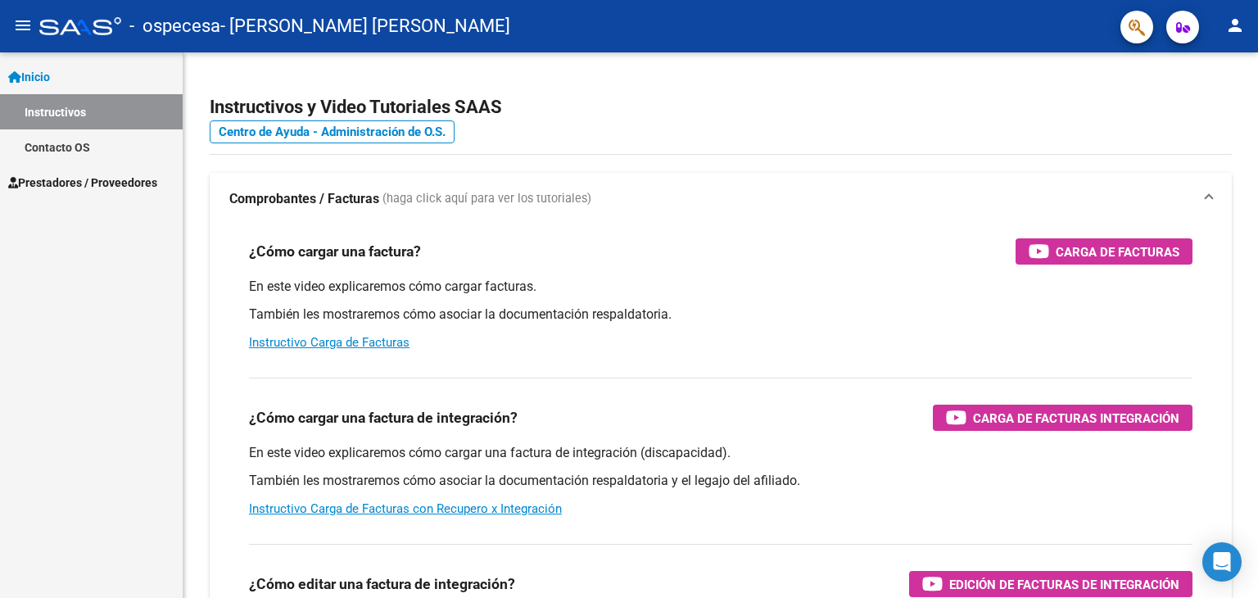  What do you see at coordinates (1235, 25) in the screenshot?
I see `mat-icon: person` at bounding box center [1235, 25].